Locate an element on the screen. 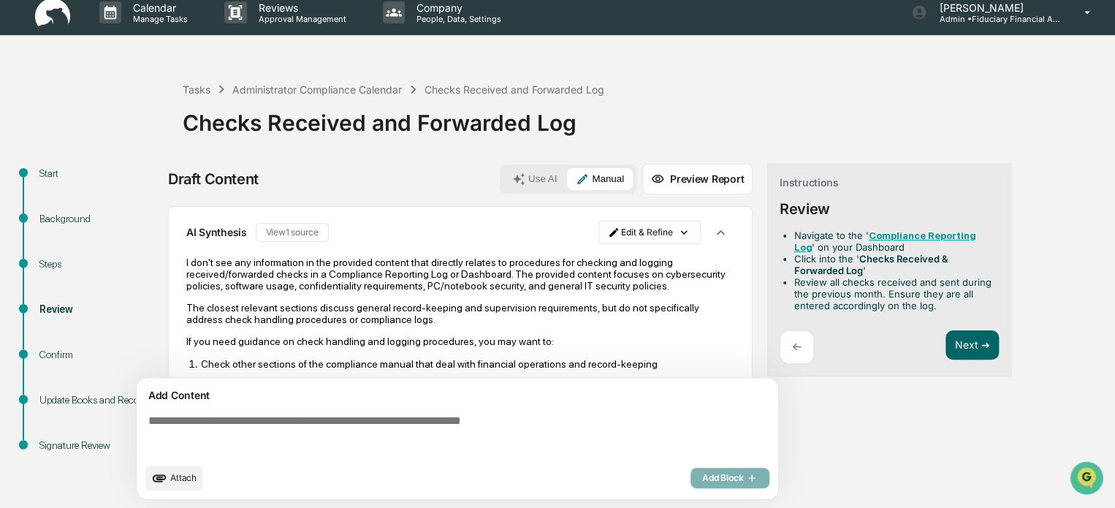  button: Use AI is located at coordinates (534, 179).